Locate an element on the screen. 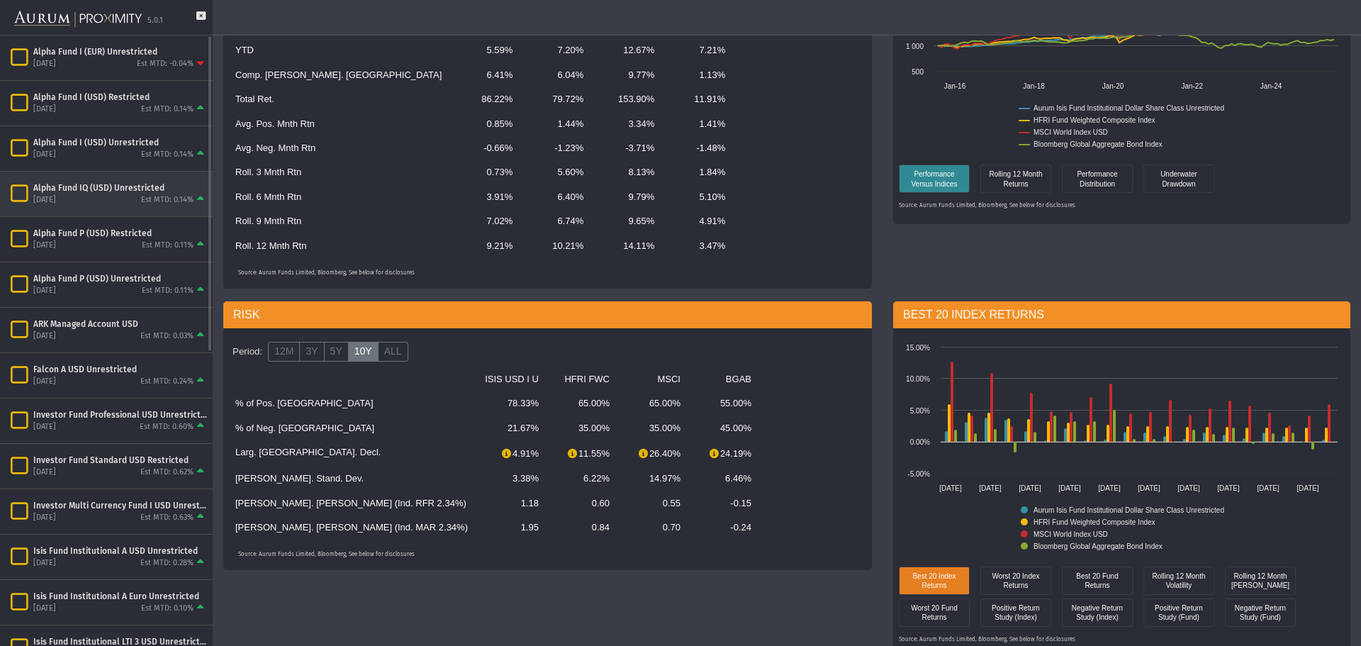 Image resolution: width=1361 pixels, height=646 pixels. text: Jan-20 is located at coordinates (1113, 86).